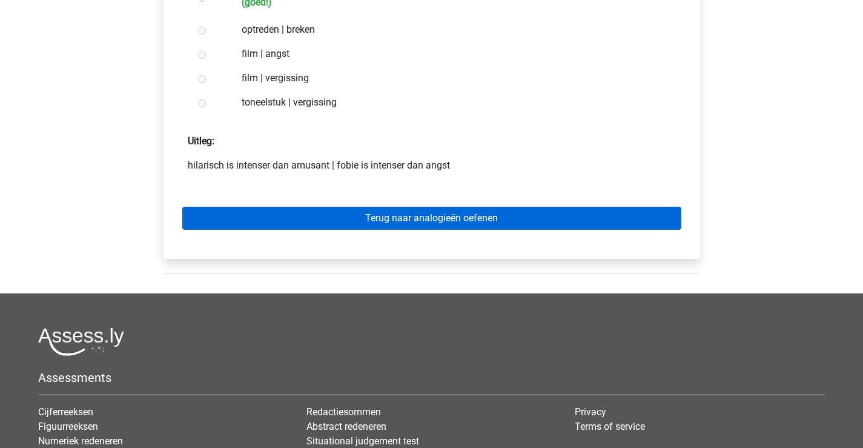  Describe the element at coordinates (344, 411) in the screenshot. I see `a: Redactiesommen` at that location.